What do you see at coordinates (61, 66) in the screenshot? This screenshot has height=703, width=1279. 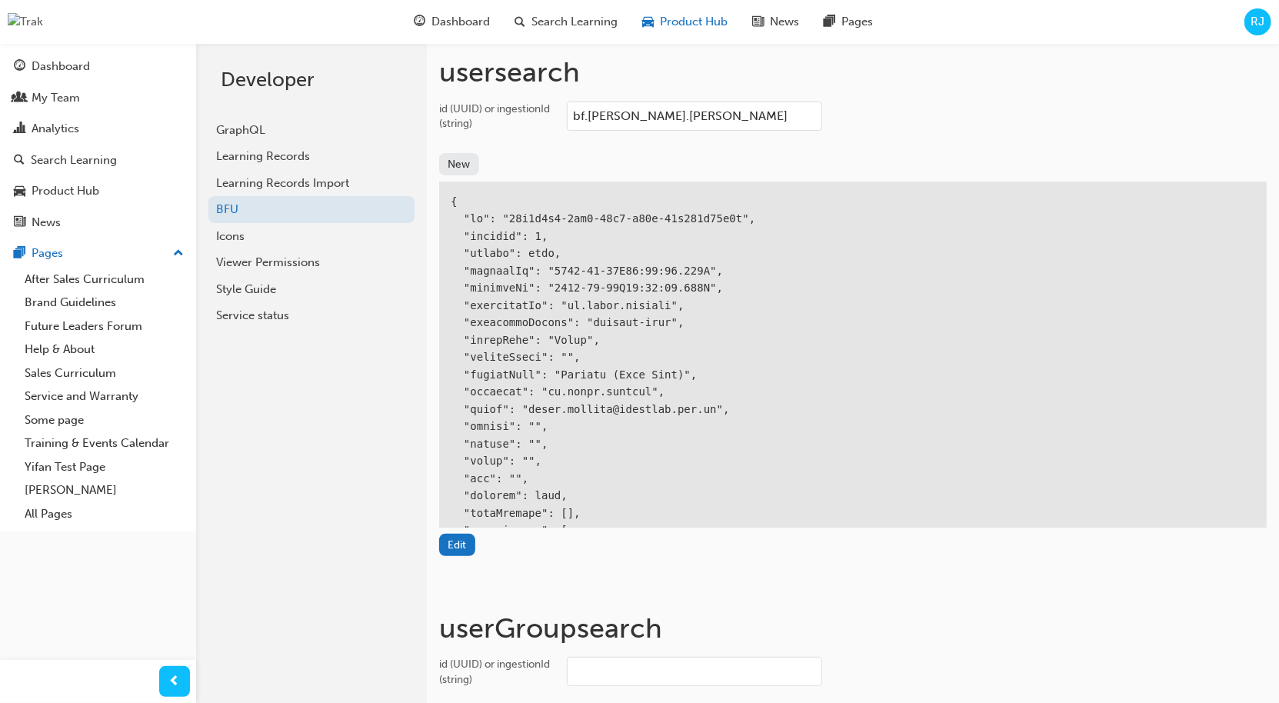 I see `div: Dashboard` at bounding box center [61, 66].